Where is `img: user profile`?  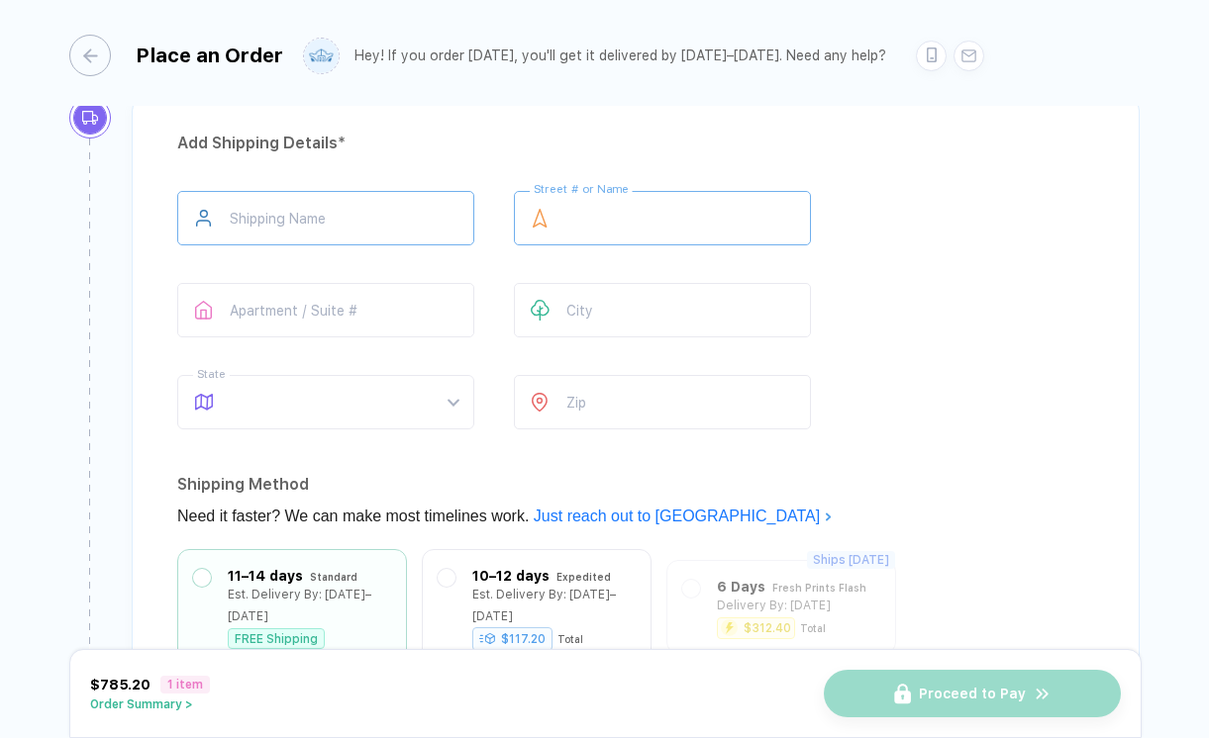
img: user profile is located at coordinates (321, 55).